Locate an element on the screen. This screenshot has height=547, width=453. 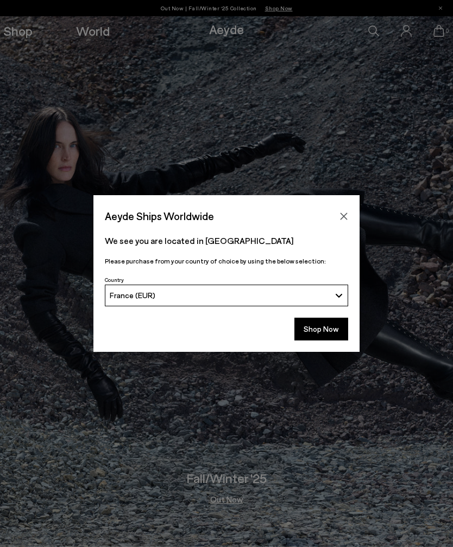
button: Close is located at coordinates (343, 216).